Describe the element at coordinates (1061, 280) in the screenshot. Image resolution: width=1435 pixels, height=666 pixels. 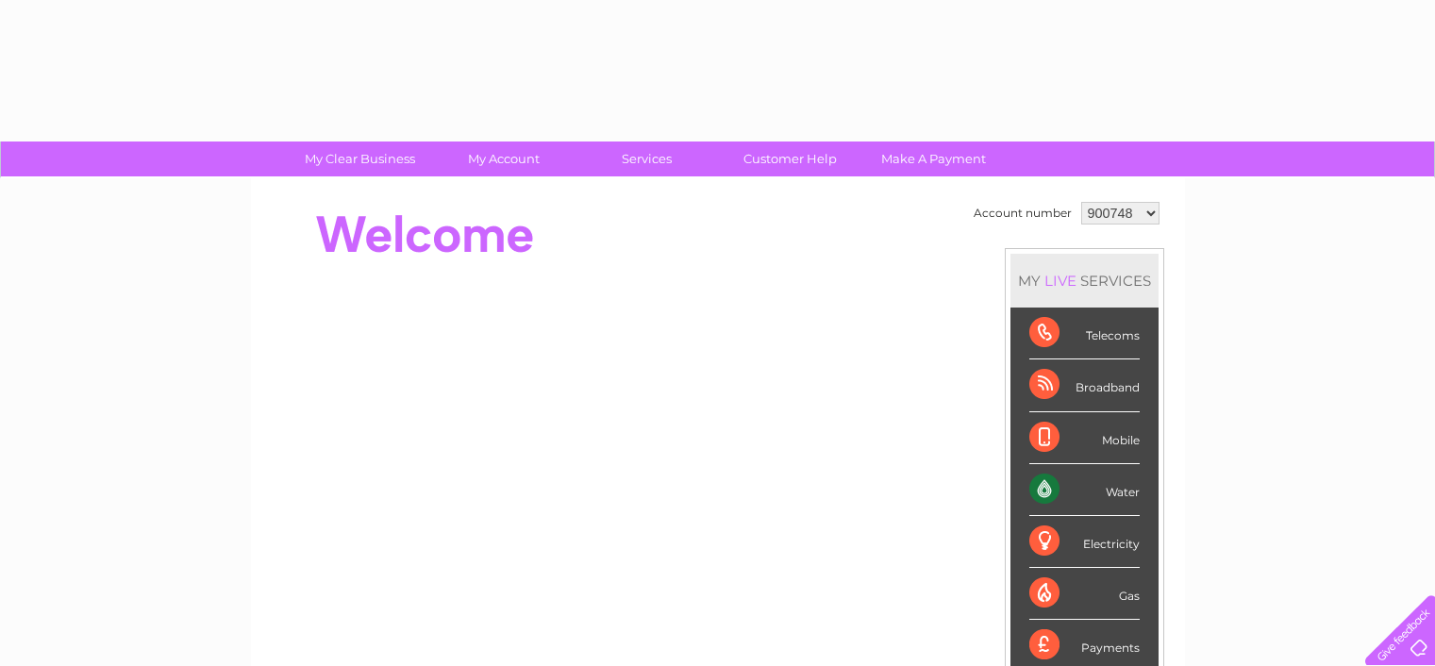
I see `div: LIVE` at that location.